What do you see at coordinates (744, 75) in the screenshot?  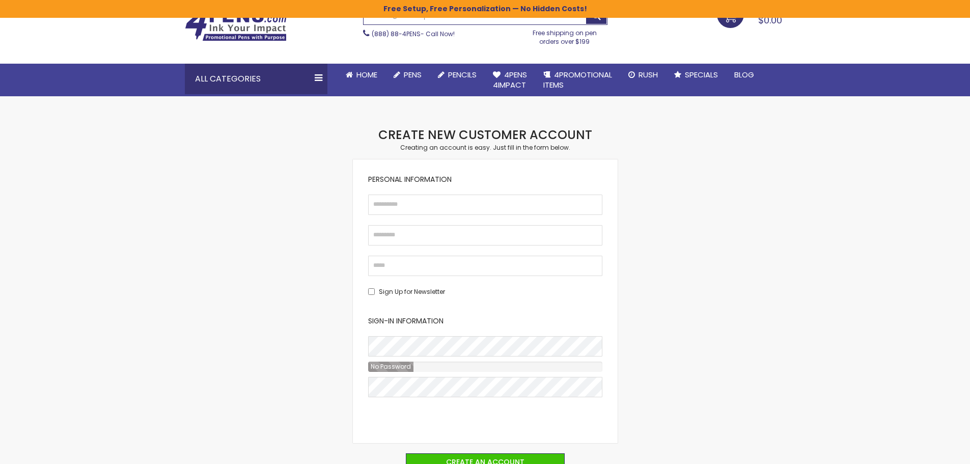 I see `a: Blog` at bounding box center [744, 75].